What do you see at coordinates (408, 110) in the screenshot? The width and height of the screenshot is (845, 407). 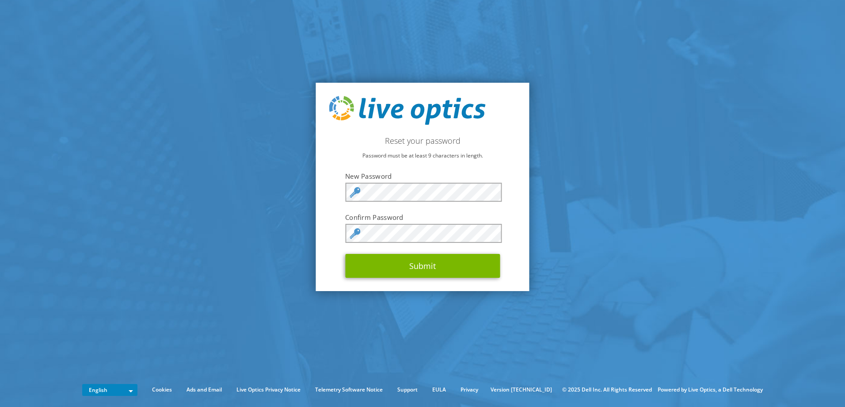 I see `img: live_optics_svg.svg` at bounding box center [408, 110].